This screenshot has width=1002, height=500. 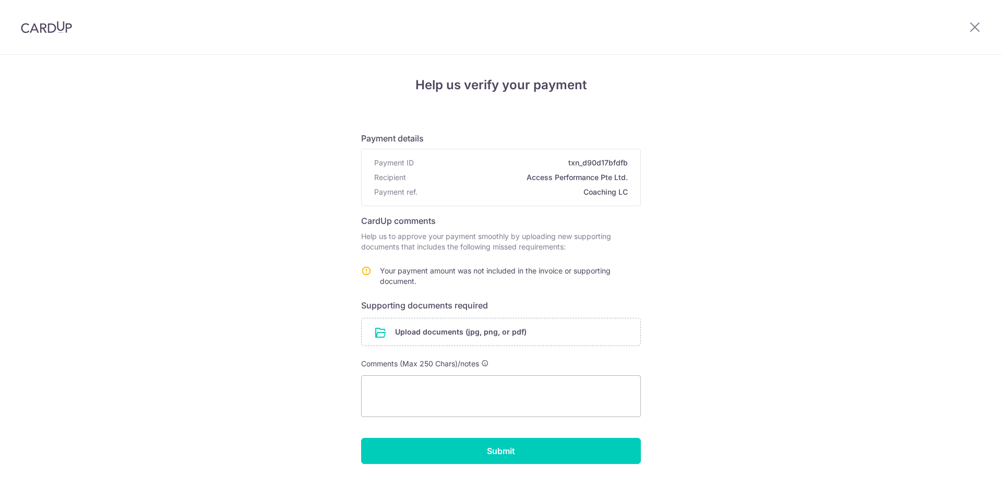 I want to click on div: Upload documents (jpg, png, or pdf), so click(x=501, y=332).